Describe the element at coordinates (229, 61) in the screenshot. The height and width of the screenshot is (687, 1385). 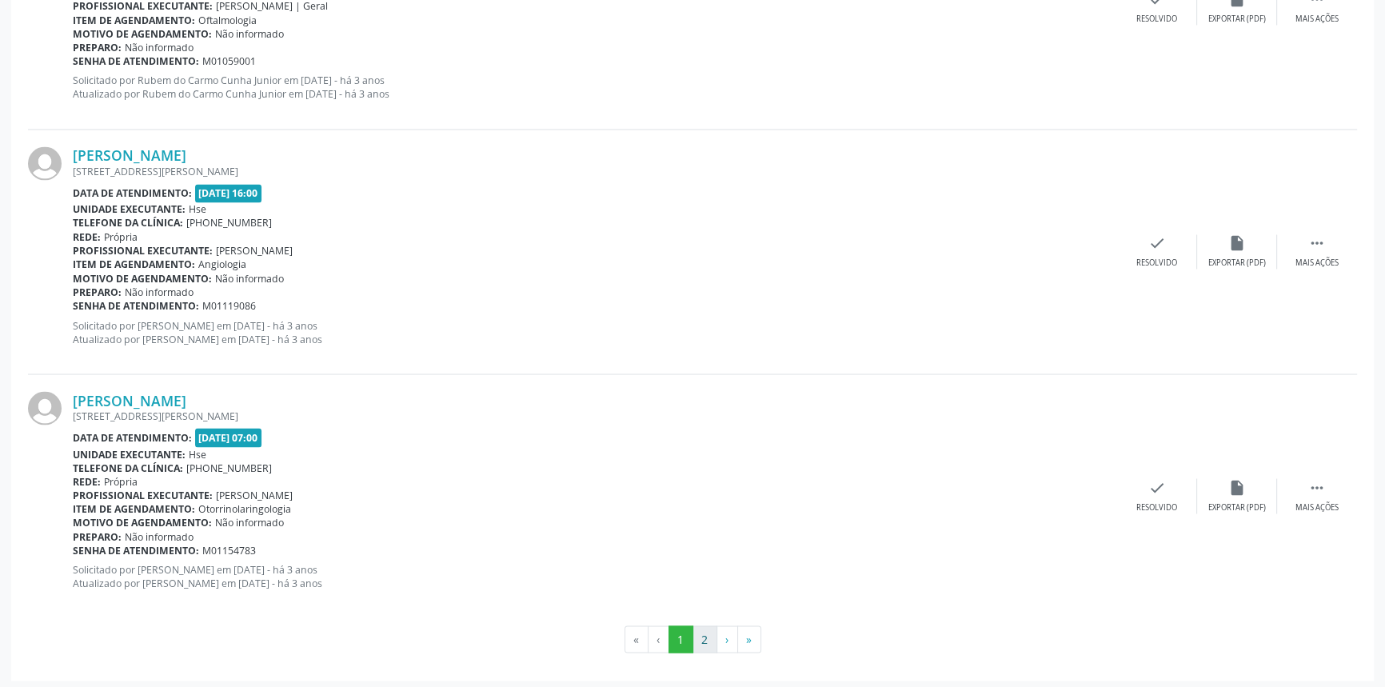
I see `span: M01059001` at that location.